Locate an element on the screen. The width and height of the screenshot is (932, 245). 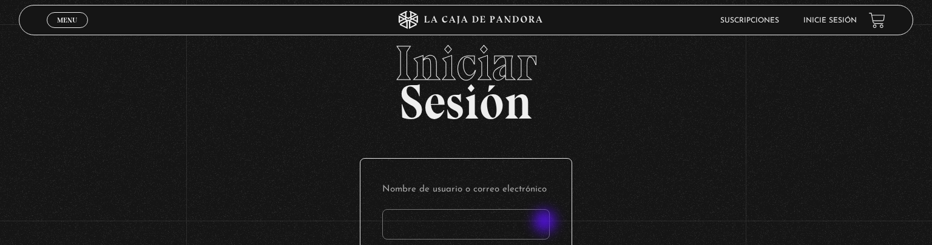
span: Menu is located at coordinates (67, 20).